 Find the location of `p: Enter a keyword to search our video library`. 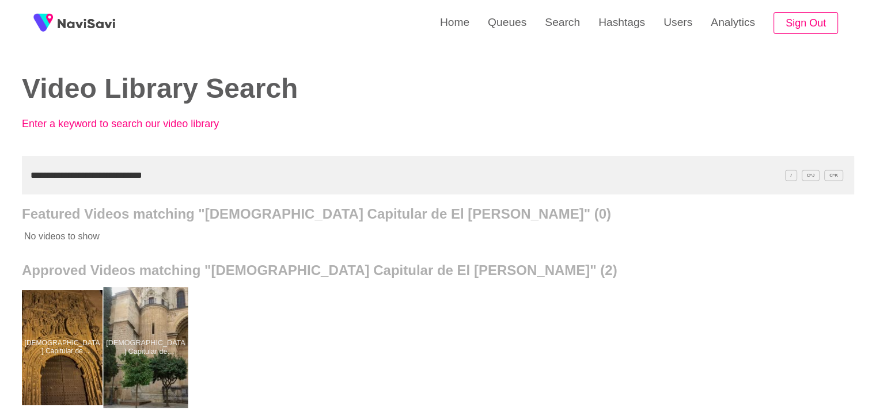

p: Enter a keyword to search our video library is located at coordinates (149, 124).